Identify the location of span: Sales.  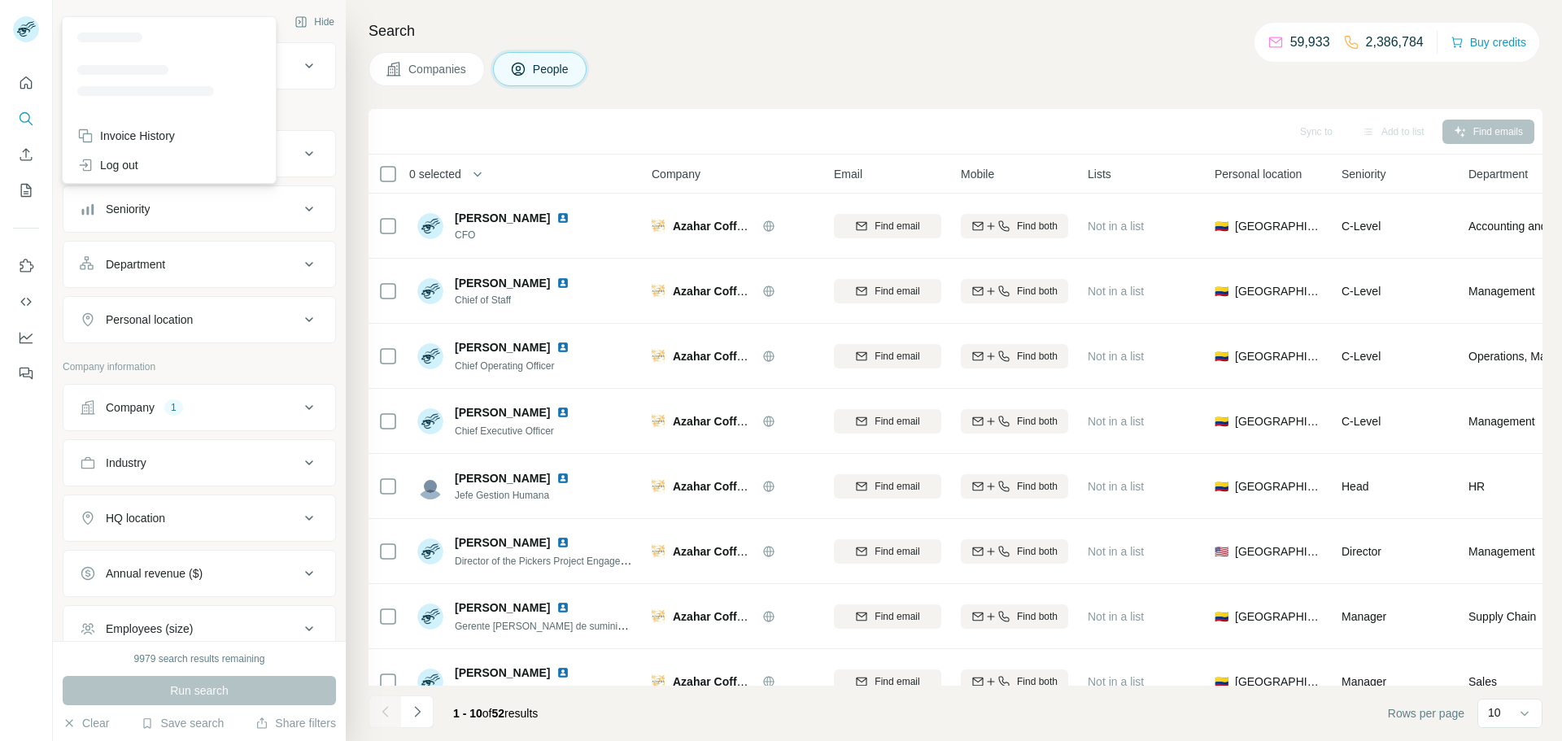
(1482, 682).